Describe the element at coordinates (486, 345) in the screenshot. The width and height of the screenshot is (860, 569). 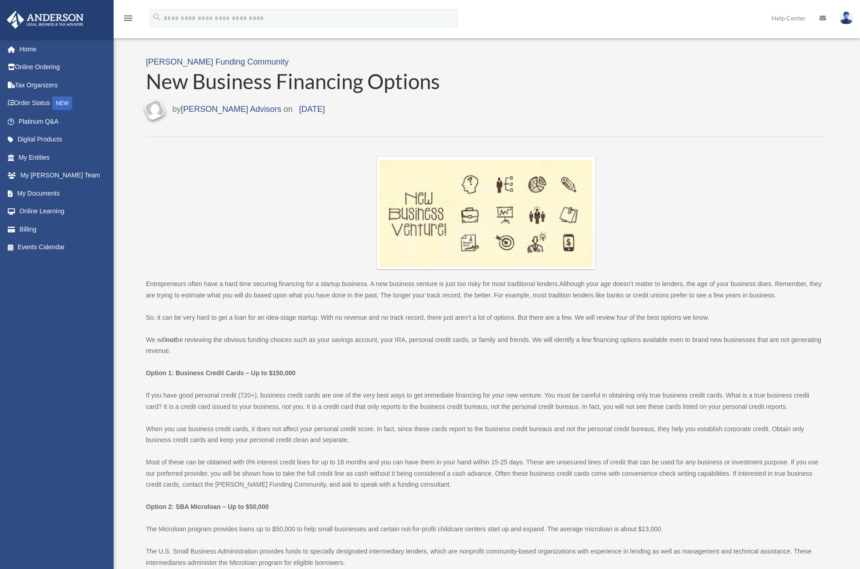
I see `p: We will be reviewing the obvious funding choices such as your savings account, your IRA, personal...` at that location.